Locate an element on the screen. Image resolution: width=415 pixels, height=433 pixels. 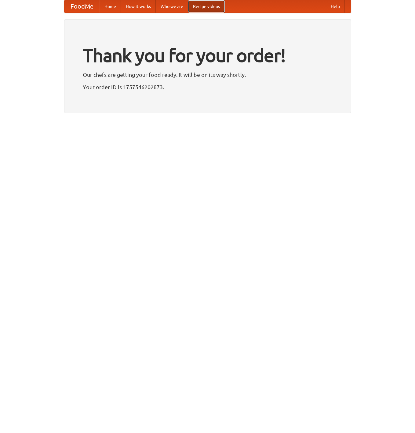
h1: Thank you for your order! is located at coordinates (208, 55).